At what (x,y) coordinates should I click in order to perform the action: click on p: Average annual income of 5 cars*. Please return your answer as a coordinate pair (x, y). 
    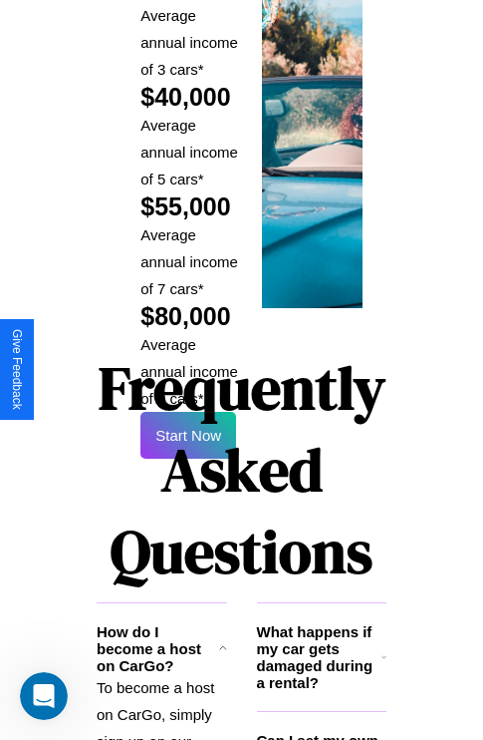
    Looking at the image, I should click on (190, 152).